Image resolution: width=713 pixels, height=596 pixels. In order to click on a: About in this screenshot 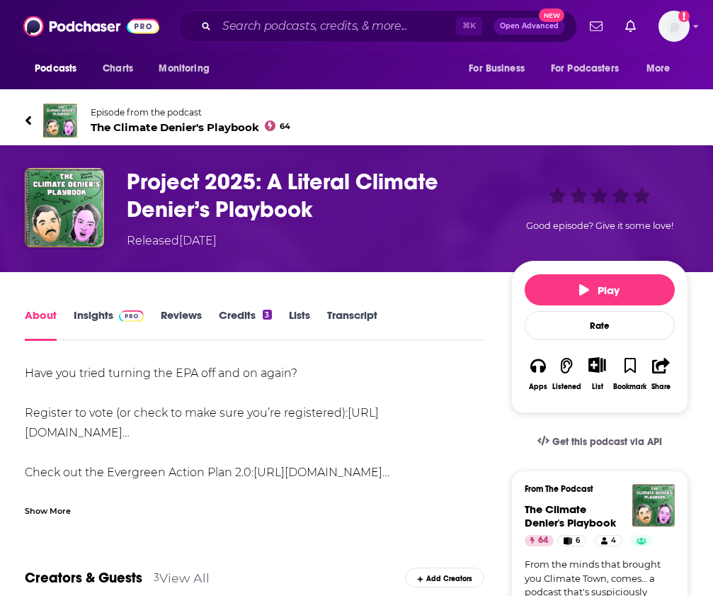, I will do `click(40, 324)`.